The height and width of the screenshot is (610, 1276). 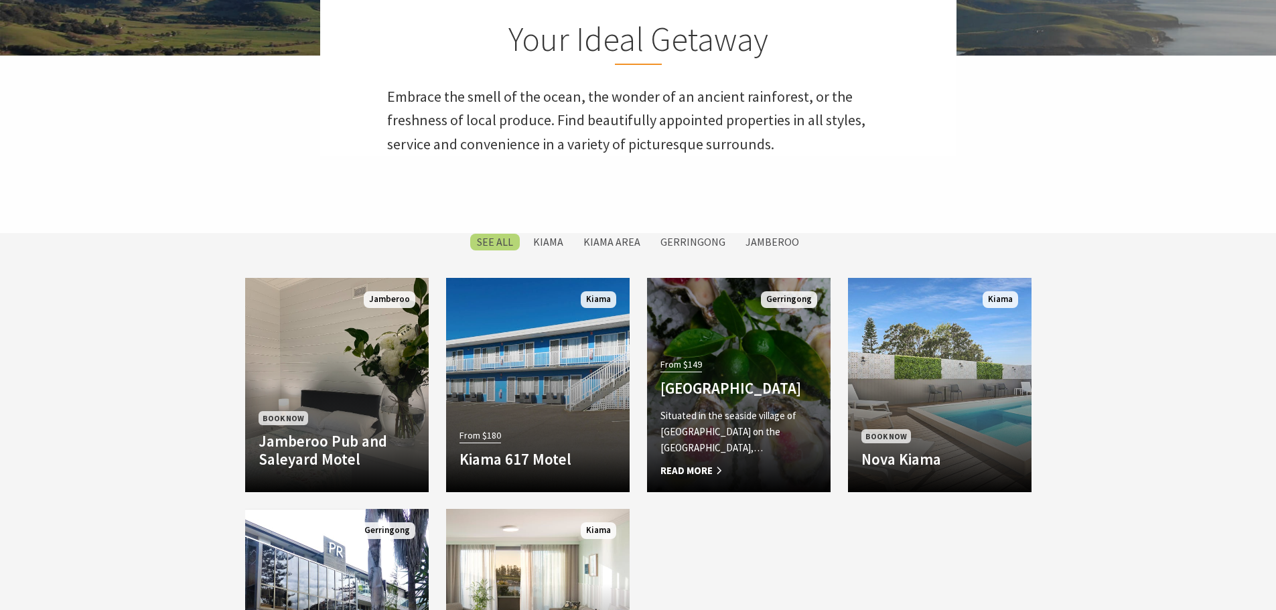 What do you see at coordinates (337, 385) in the screenshot?
I see `a: Book Now Jamberoo Pub and Saleyard Motel Jamberoo` at bounding box center [337, 385].